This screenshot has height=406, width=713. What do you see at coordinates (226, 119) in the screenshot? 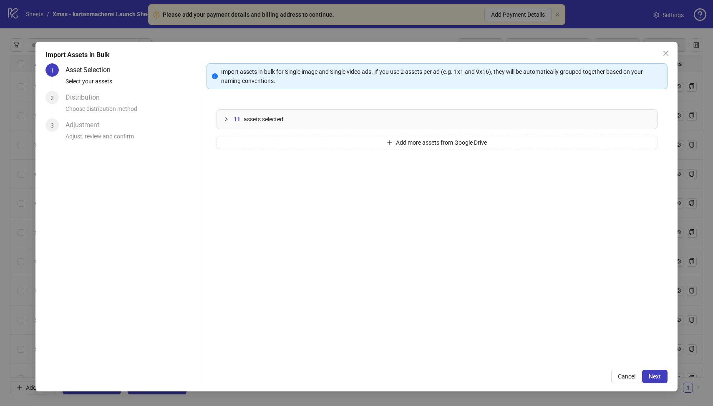
I see `span: collapsed` at bounding box center [226, 119].